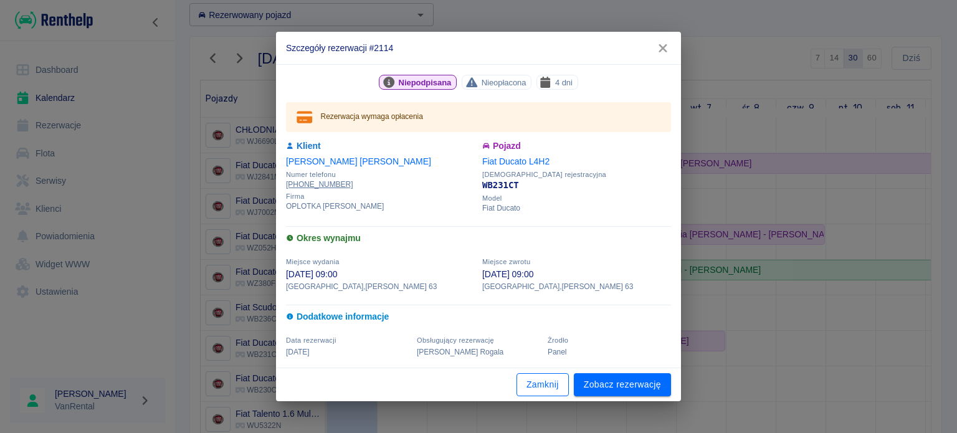  What do you see at coordinates (564, 82) in the screenshot?
I see `span: 4 dni` at bounding box center [564, 82].